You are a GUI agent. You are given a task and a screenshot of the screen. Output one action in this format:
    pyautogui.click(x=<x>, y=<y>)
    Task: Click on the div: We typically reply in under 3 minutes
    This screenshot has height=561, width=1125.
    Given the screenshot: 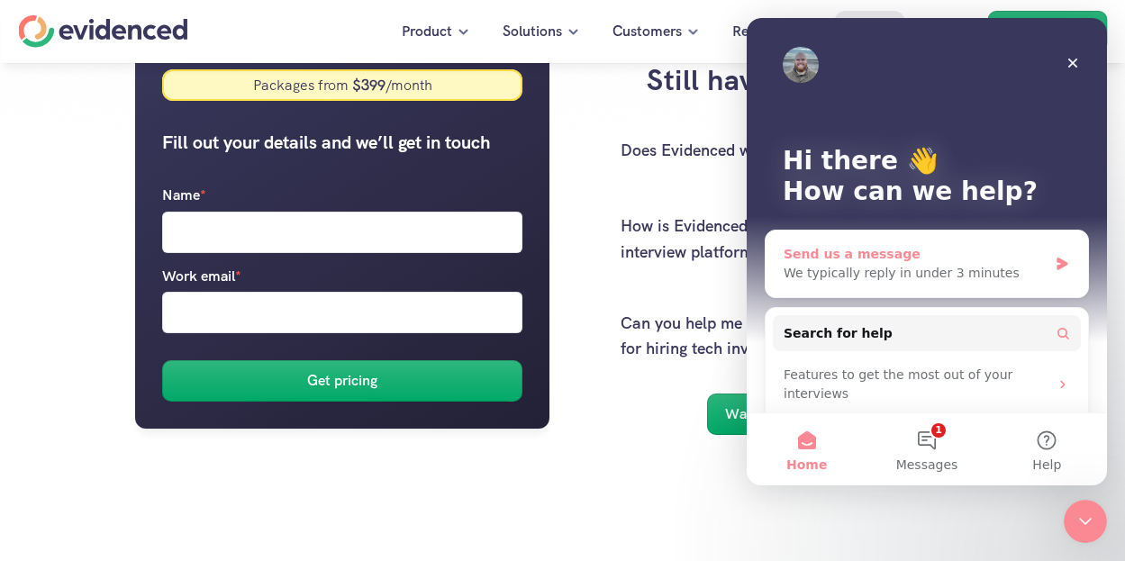 What is the action you would take?
    pyautogui.click(x=168, y=255)
    